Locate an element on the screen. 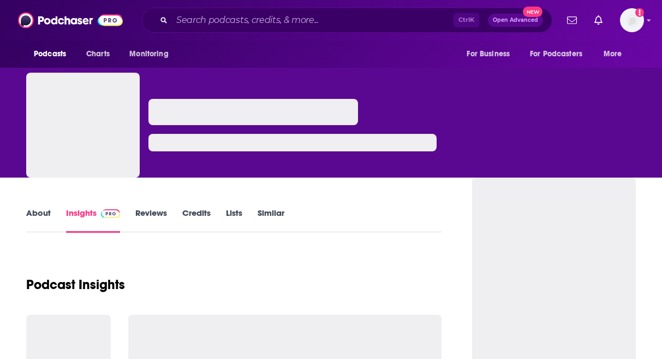 This screenshot has width=662, height=359. a: InsightsPodchaser Pro is located at coordinates (93, 220).